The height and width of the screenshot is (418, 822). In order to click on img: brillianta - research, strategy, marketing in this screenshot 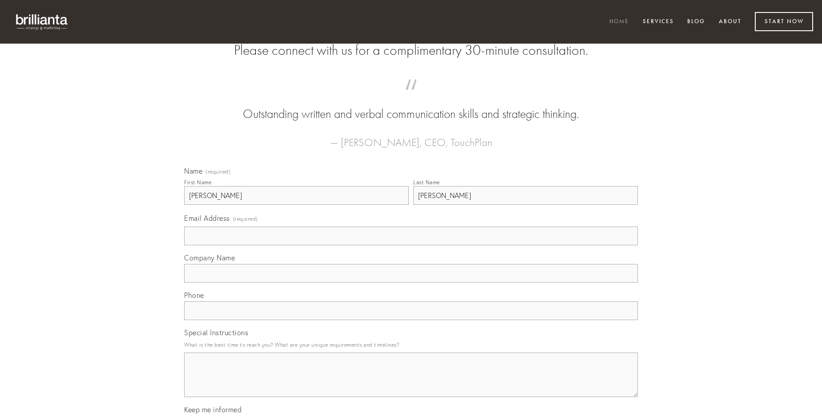, I will do `click(42, 22)`.